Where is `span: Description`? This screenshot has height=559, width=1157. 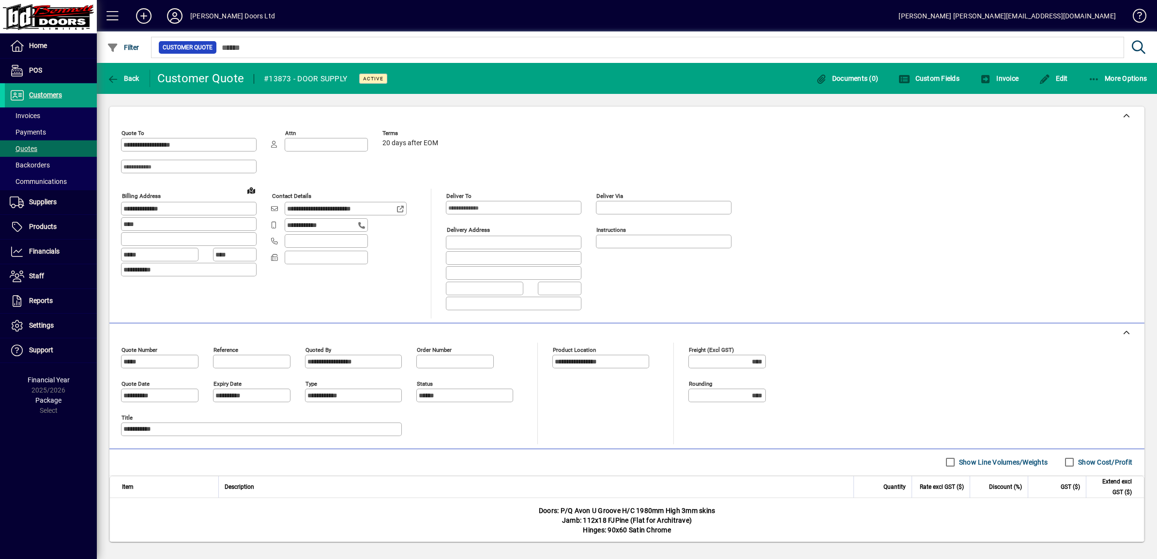
span: Description is located at coordinates (239, 487).